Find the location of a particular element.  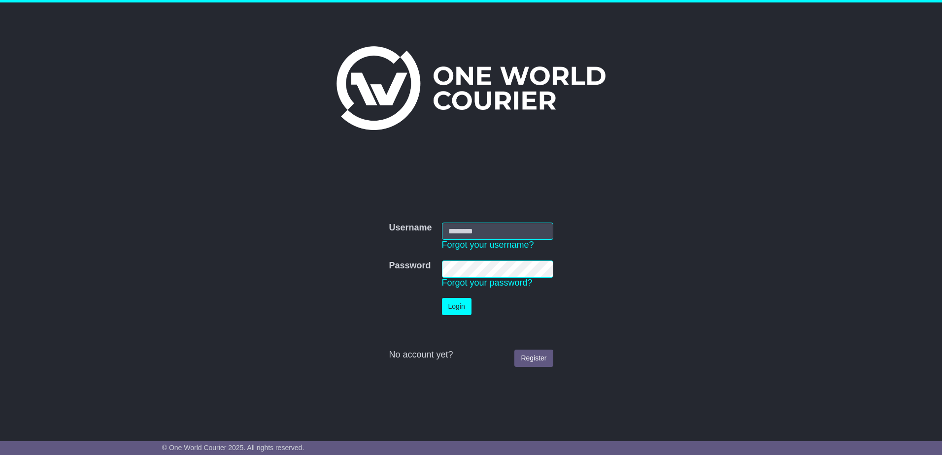

label: Password is located at coordinates (410, 266).